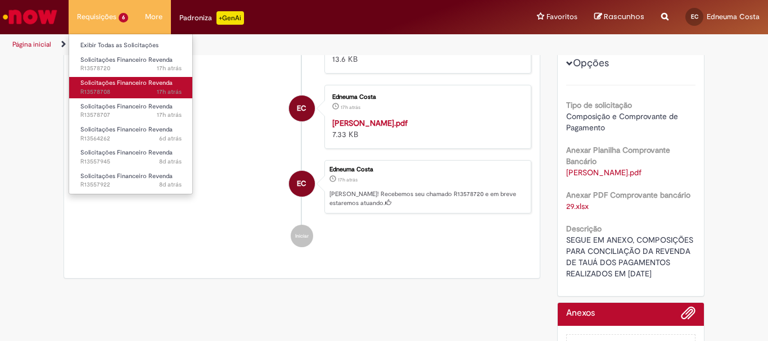 This screenshot has width=768, height=341. Describe the element at coordinates (256, 44) in the screenshot. I see `ul: Trilhas de página` at that location.